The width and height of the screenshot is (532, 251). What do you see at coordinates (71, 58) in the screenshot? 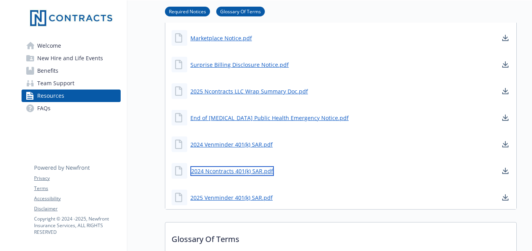
I see `a: New Hire and Life Events` at bounding box center [71, 58].